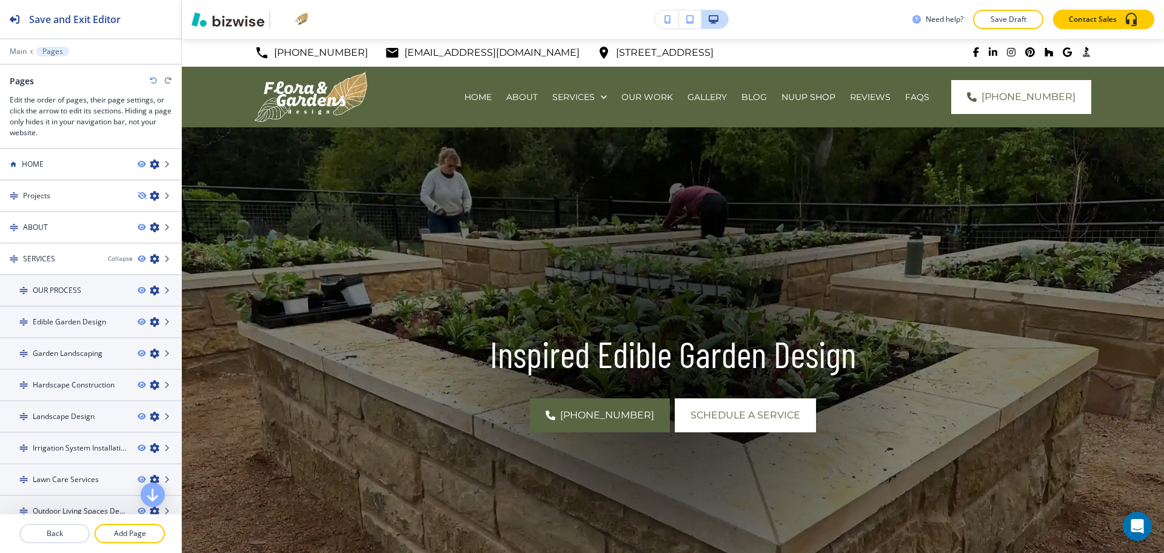  Describe the element at coordinates (574, 97) in the screenshot. I see `p: SERVICES` at that location.